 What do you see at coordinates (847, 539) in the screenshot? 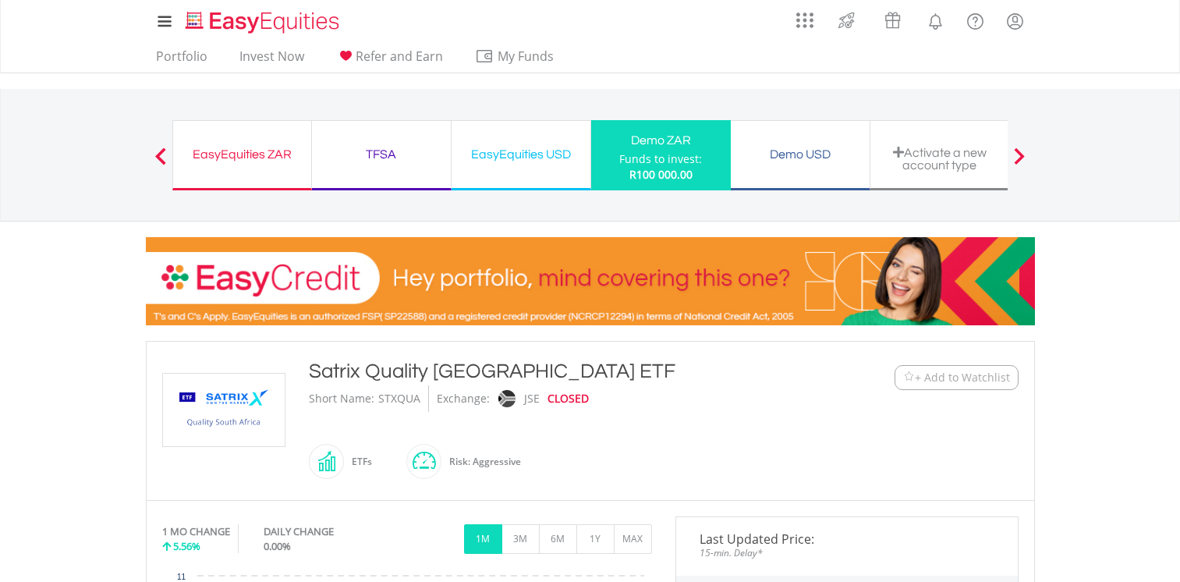
I see `span: Last Updated Price:` at bounding box center [847, 539].